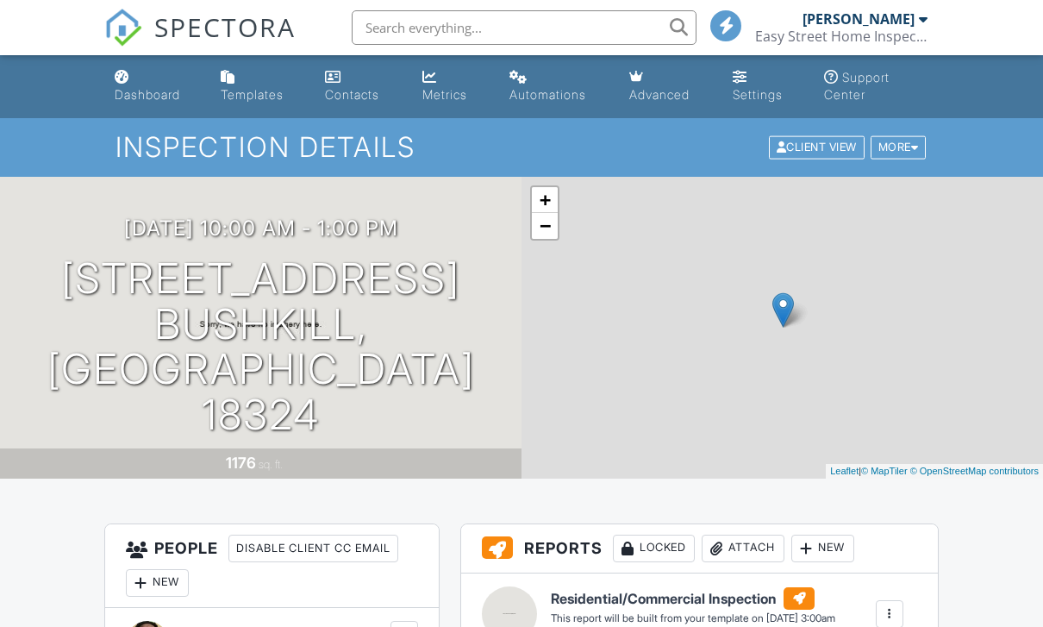  What do you see at coordinates (123, 28) in the screenshot?
I see `img: The Best Home Inspection Software - Spectora` at bounding box center [123, 28].